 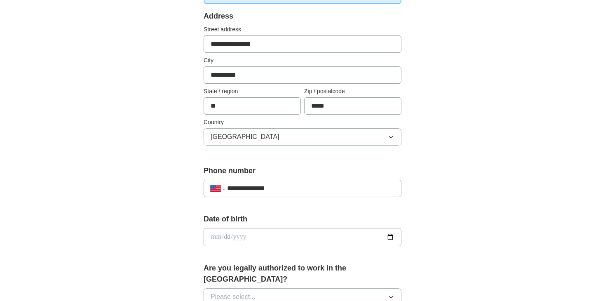 What do you see at coordinates (303, 16) in the screenshot?
I see `div: Address` at bounding box center [303, 16].